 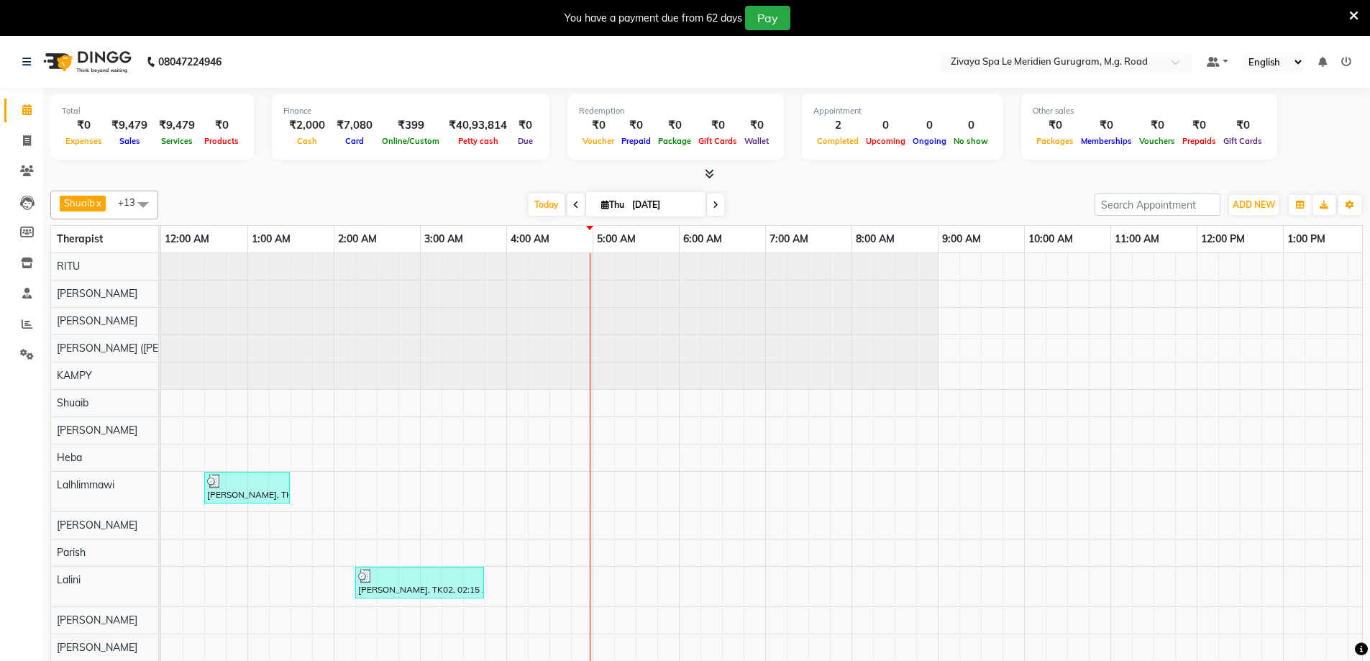 I want to click on span: Prepaids, so click(x=1199, y=141).